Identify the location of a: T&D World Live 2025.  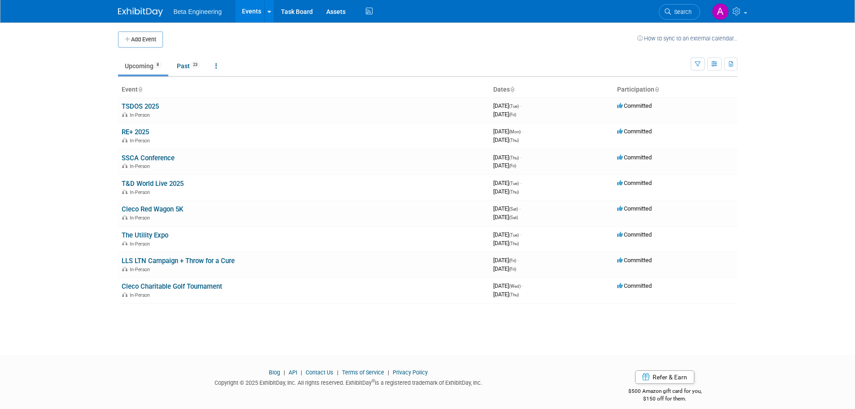
(153, 184).